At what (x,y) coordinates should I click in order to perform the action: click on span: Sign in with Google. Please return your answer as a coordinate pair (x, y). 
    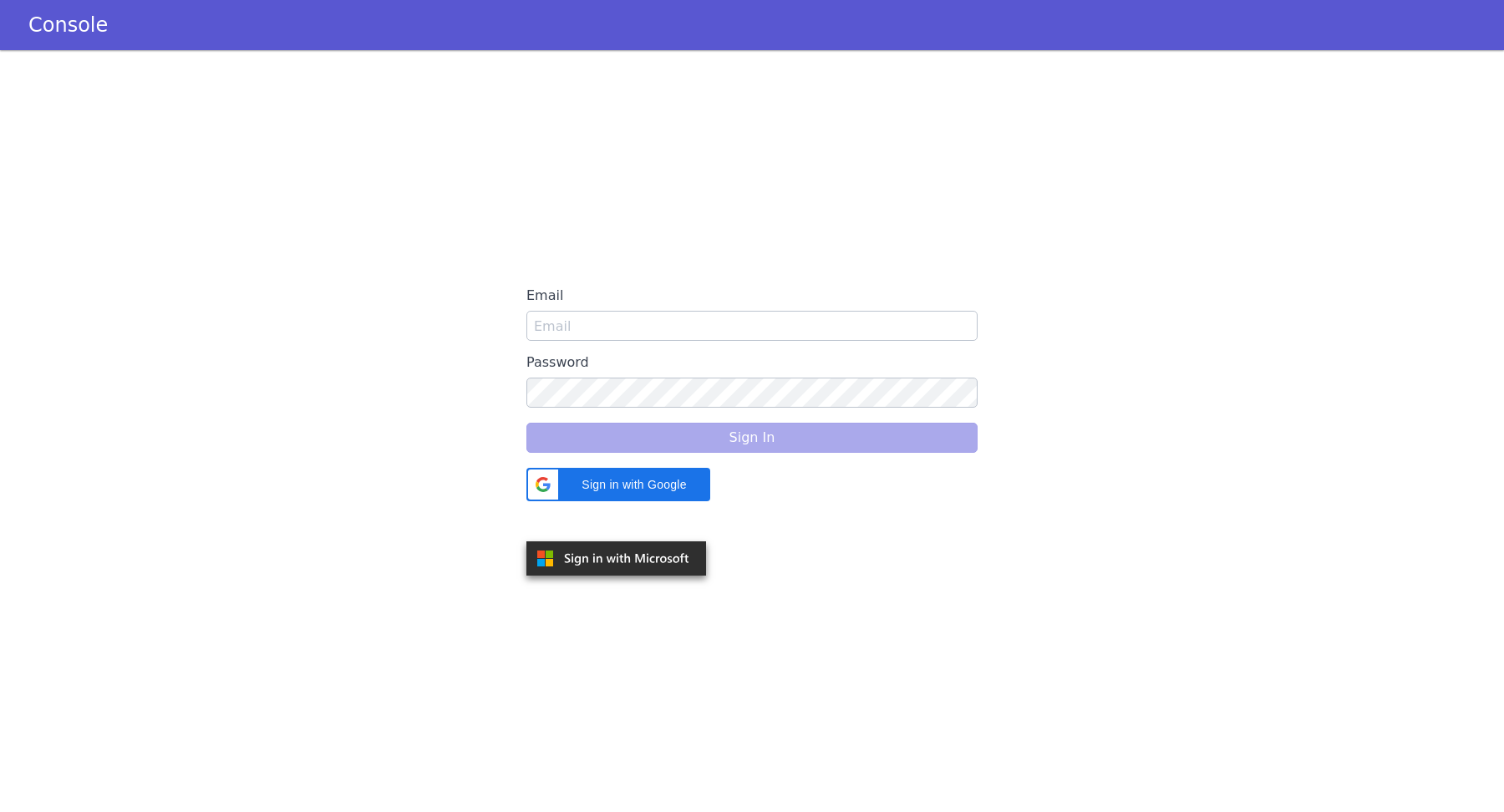
    Looking at the image, I should click on (634, 484).